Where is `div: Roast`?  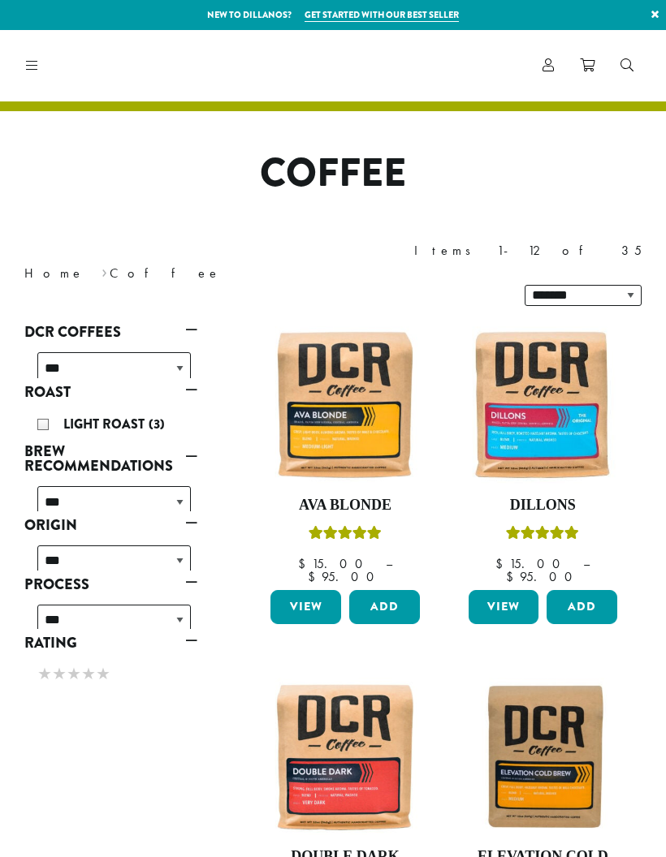
div: Roast is located at coordinates (110, 421).